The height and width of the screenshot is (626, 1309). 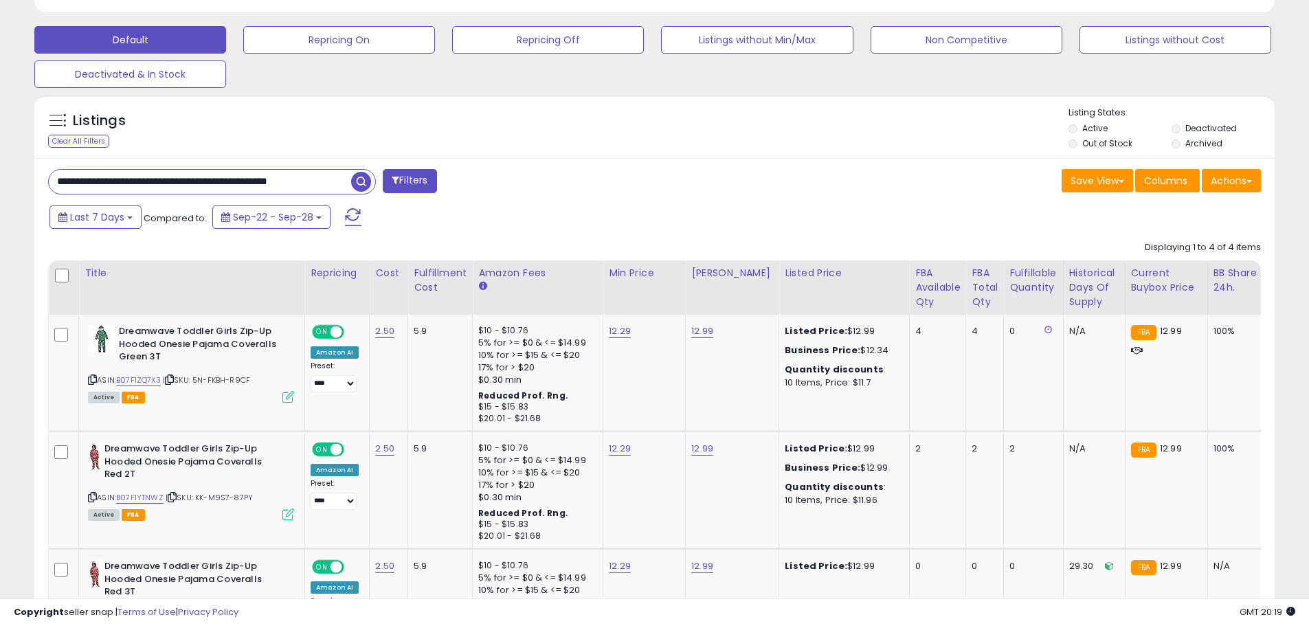 What do you see at coordinates (1267, 612) in the screenshot?
I see `span: 2025-10-7 20:19 GMT` at bounding box center [1267, 612].